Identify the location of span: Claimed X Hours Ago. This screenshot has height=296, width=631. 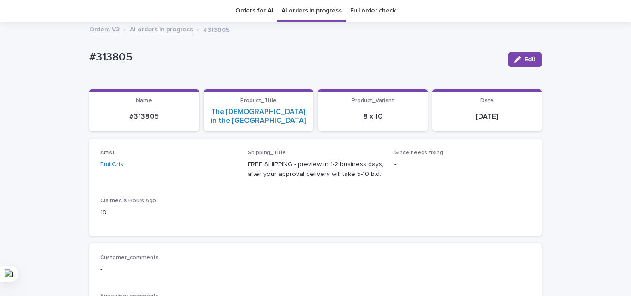
(128, 201).